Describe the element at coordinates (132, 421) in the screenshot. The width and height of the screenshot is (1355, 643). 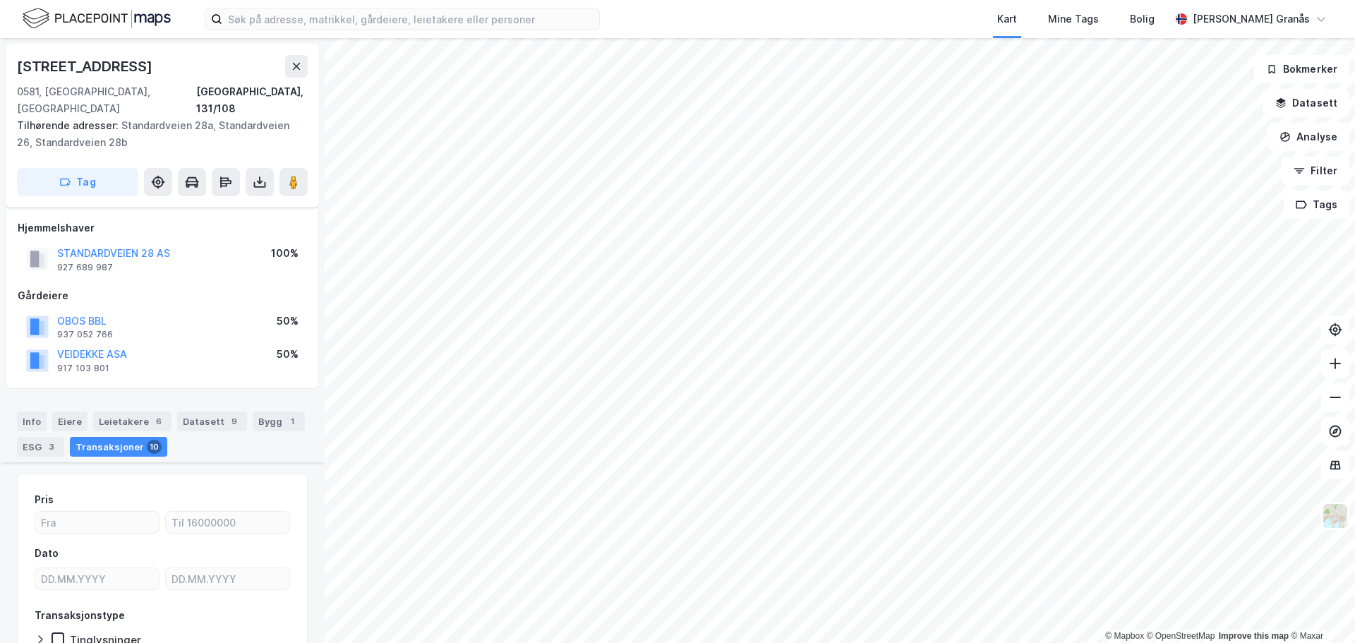
I see `div: Leietakere` at that location.